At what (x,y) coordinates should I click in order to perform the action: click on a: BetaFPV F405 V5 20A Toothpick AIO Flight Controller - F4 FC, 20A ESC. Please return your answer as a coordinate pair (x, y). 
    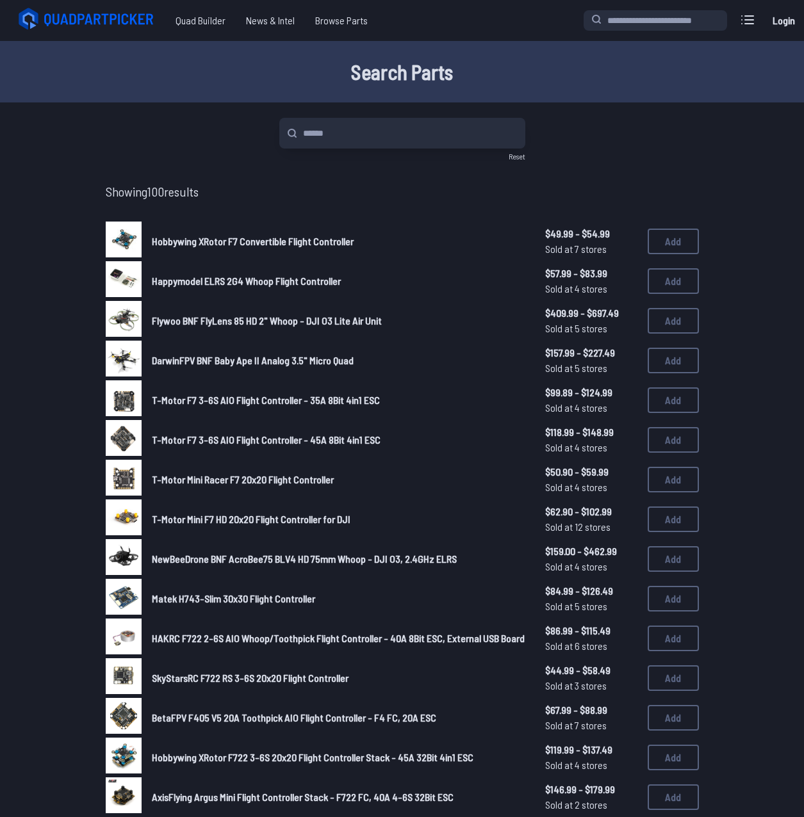
    Looking at the image, I should click on (338, 718).